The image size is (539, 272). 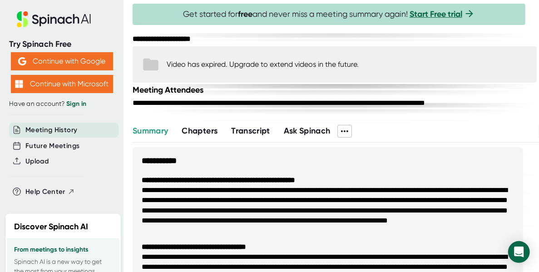 What do you see at coordinates (519, 252) in the screenshot?
I see `div: Open Intercom Messenger` at bounding box center [519, 252].